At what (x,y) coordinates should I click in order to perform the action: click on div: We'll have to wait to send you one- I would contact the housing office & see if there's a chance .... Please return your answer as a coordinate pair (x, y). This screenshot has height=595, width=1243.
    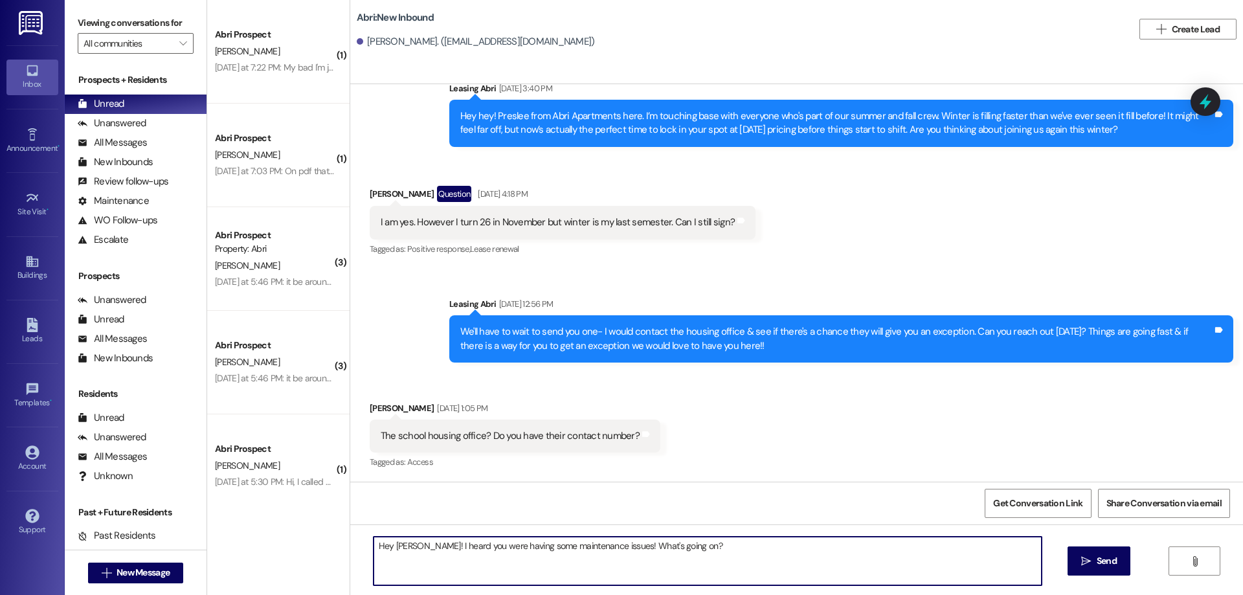
    Looking at the image, I should click on (837, 339).